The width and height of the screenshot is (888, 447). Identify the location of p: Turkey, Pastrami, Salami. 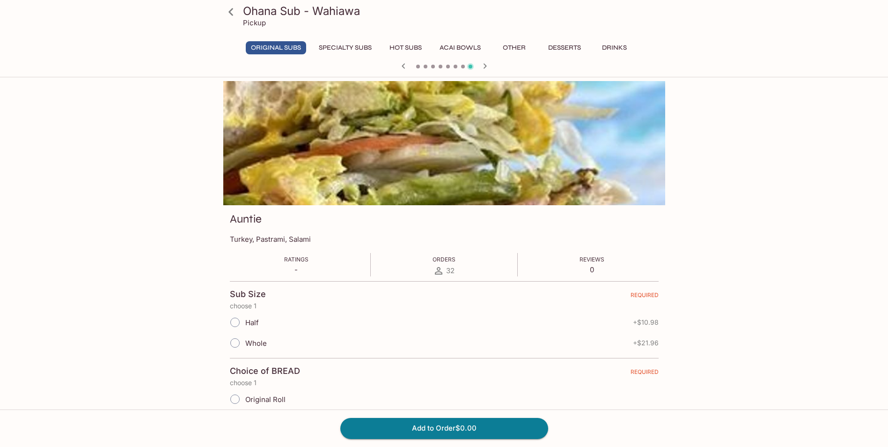
(444, 239).